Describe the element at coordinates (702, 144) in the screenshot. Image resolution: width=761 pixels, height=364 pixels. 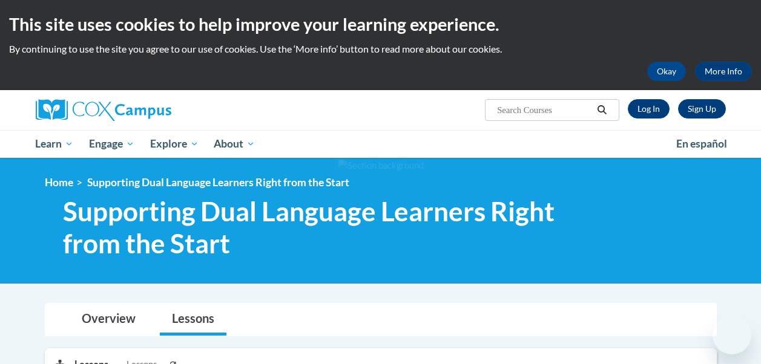
I see `a: En español` at that location.